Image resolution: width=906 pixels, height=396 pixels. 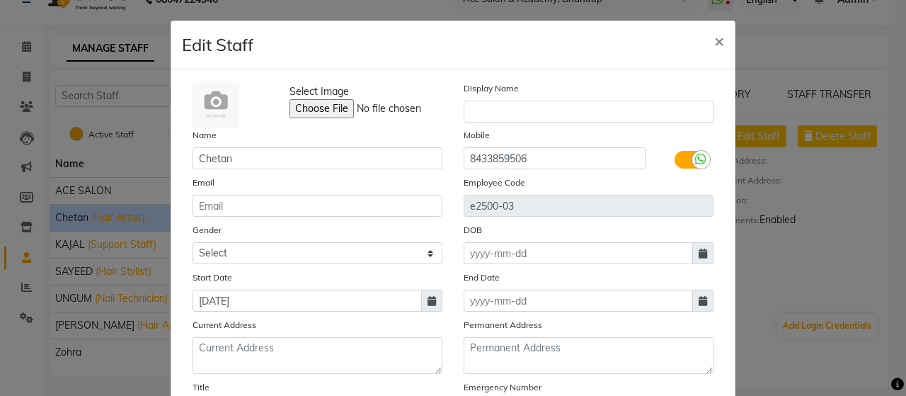 I want to click on label: Name, so click(x=205, y=135).